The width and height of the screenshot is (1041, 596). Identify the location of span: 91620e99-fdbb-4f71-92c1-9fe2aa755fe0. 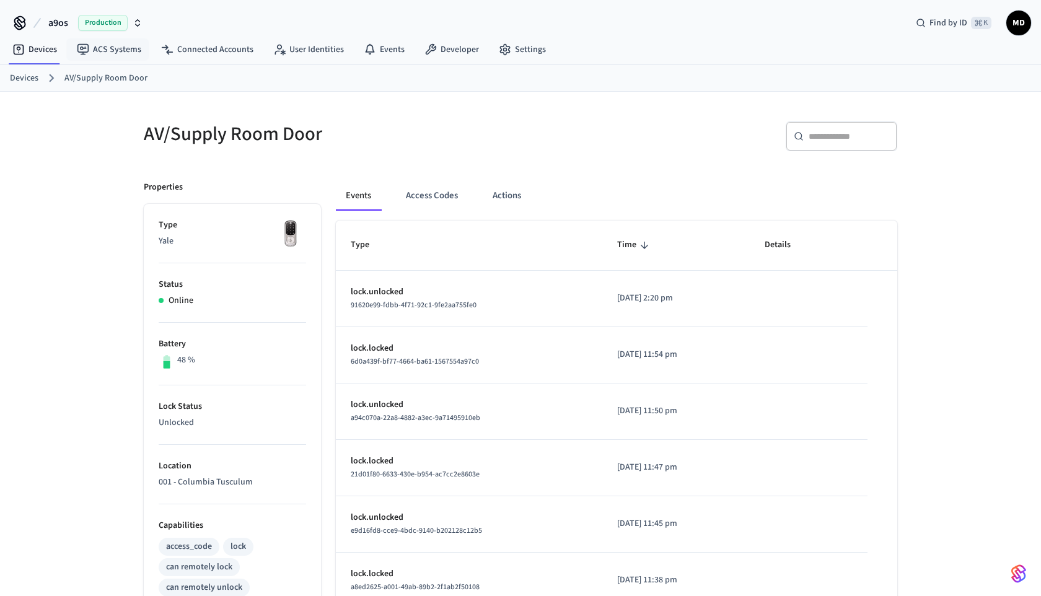
(413, 305).